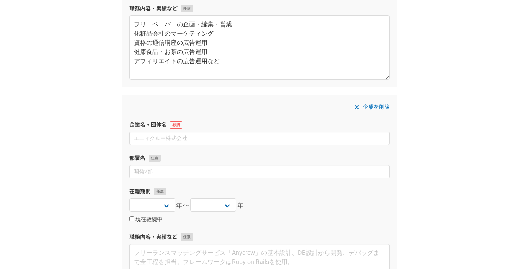 The width and height of the screenshot is (519, 269). What do you see at coordinates (376, 107) in the screenshot?
I see `span: 企業を削除` at bounding box center [376, 107].